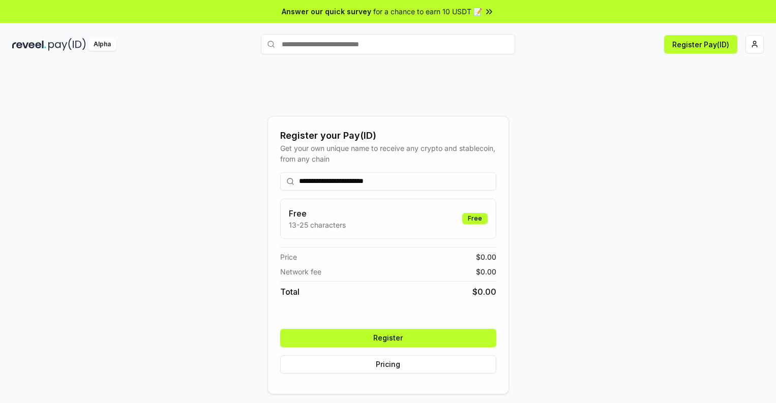  Describe the element at coordinates (388, 154) in the screenshot. I see `div: Get your own unique name to receive any crypto and stablecoin, from any chain` at that location.